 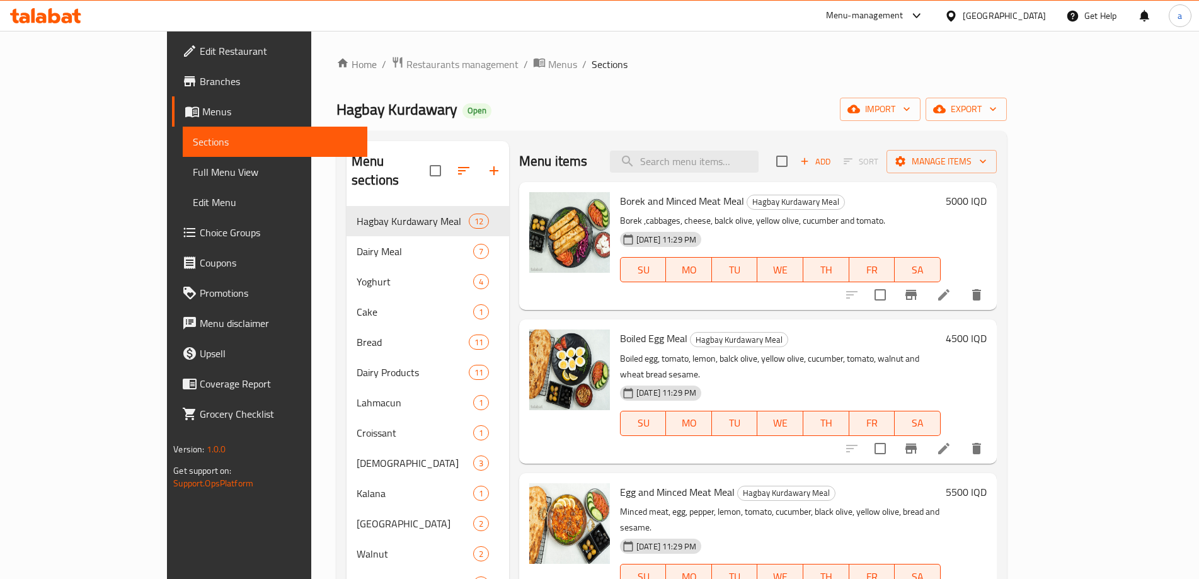 What do you see at coordinates (279, 81) in the screenshot?
I see `span: Branches` at bounding box center [279, 81].